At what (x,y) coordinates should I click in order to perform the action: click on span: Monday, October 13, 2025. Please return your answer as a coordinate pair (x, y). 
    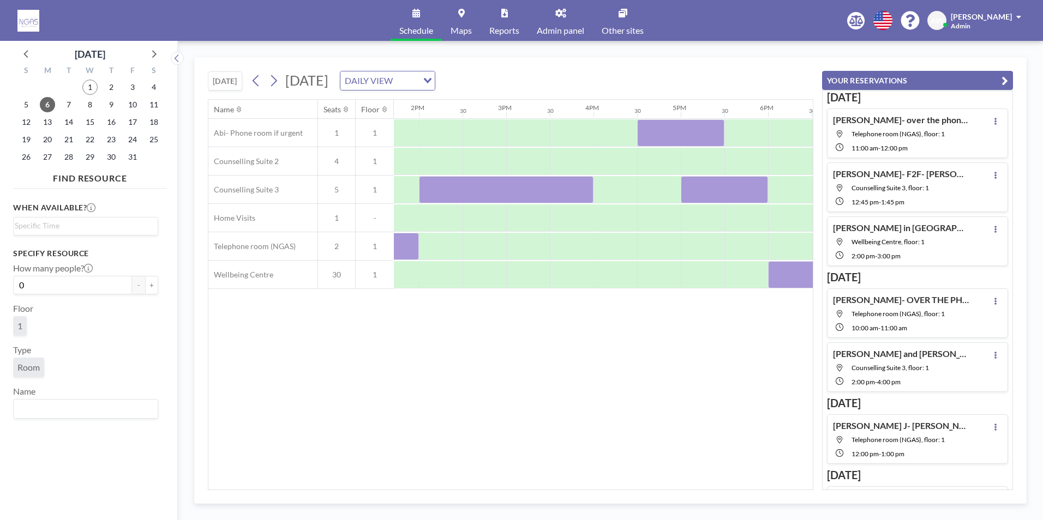
    Looking at the image, I should click on (47, 122).